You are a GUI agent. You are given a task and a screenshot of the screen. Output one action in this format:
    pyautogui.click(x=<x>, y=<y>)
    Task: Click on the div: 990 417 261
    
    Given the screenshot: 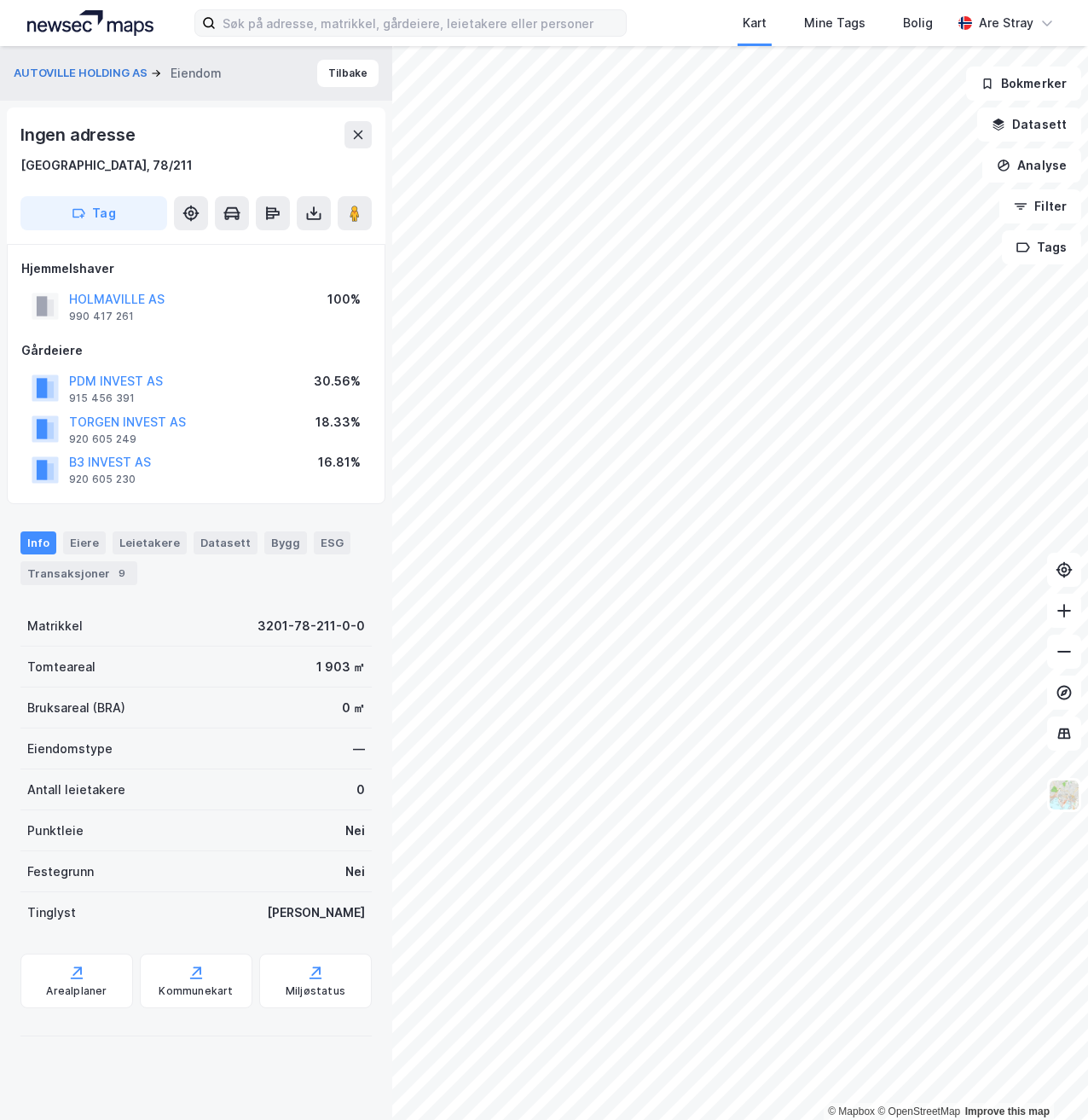 What is the action you would take?
    pyautogui.click(x=102, y=316)
    